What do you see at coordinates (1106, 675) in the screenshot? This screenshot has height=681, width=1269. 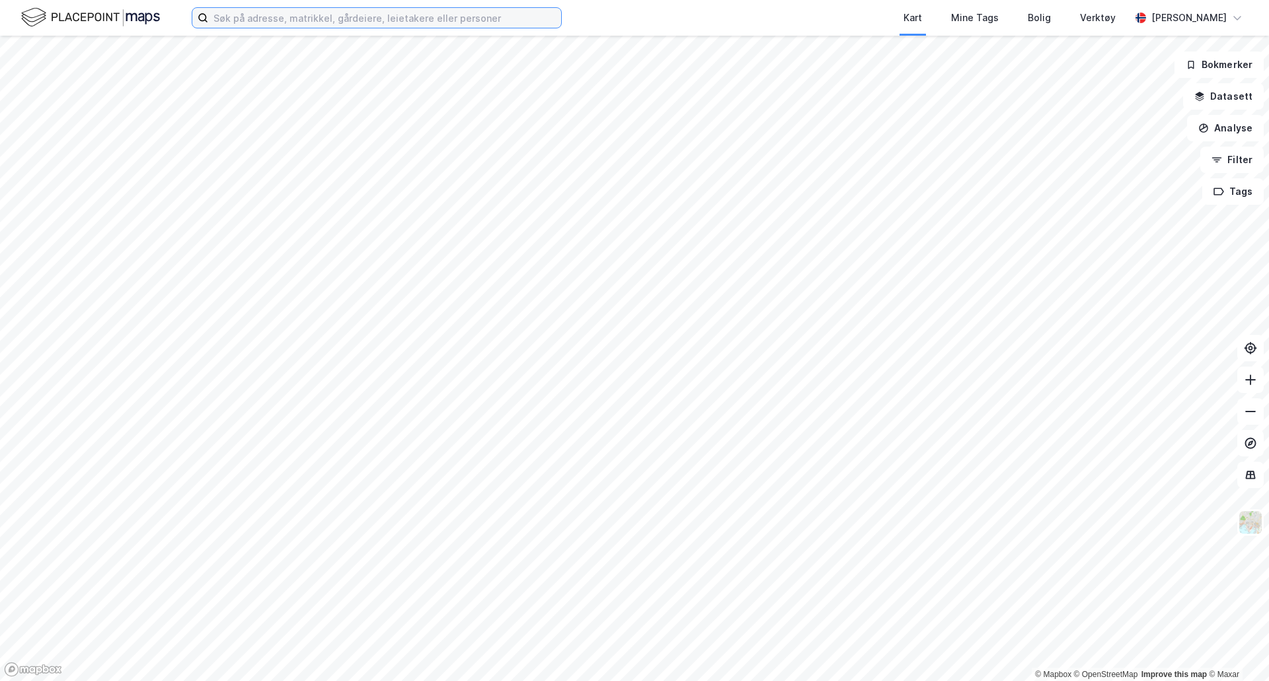 I see `a: OpenStreetMap` at bounding box center [1106, 675].